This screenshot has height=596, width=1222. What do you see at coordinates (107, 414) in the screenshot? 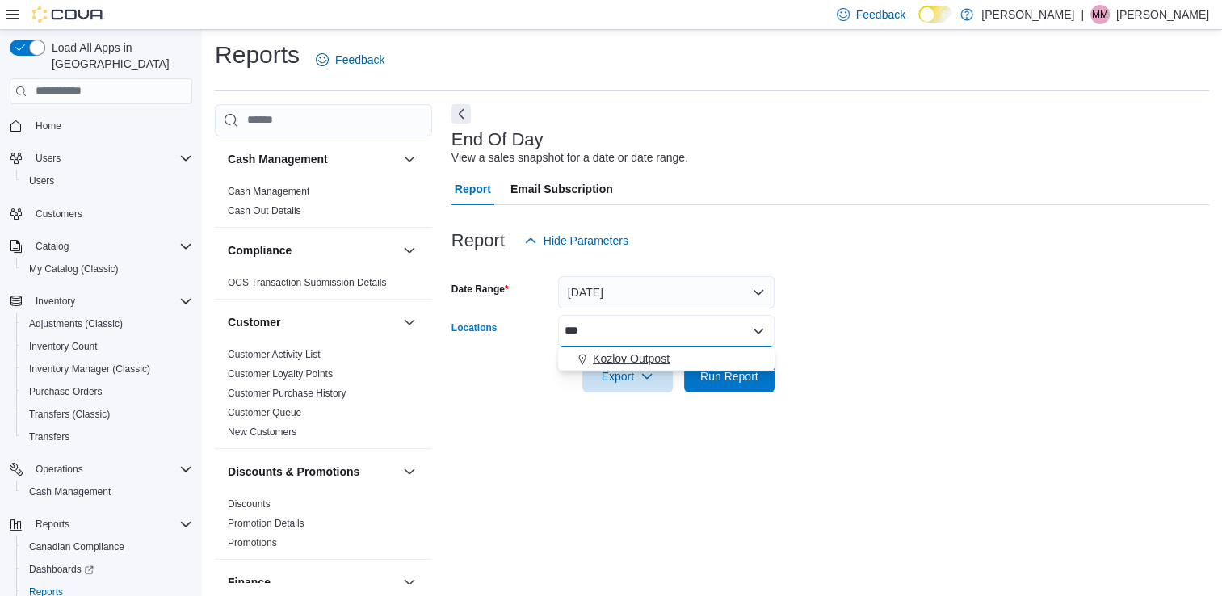
I see `span: Transfers (Classic)` at bounding box center [107, 414].